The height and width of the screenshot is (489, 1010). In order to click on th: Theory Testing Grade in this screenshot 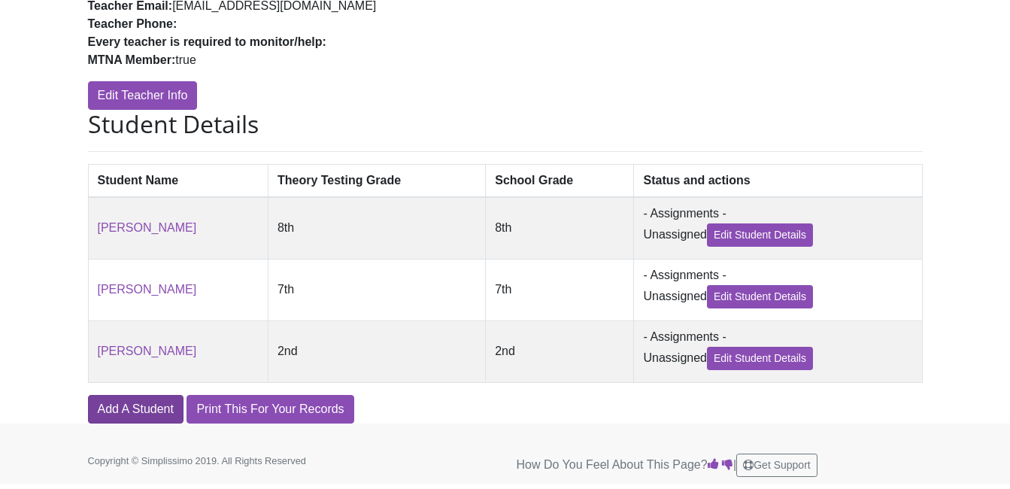, I will do `click(376, 181)`.